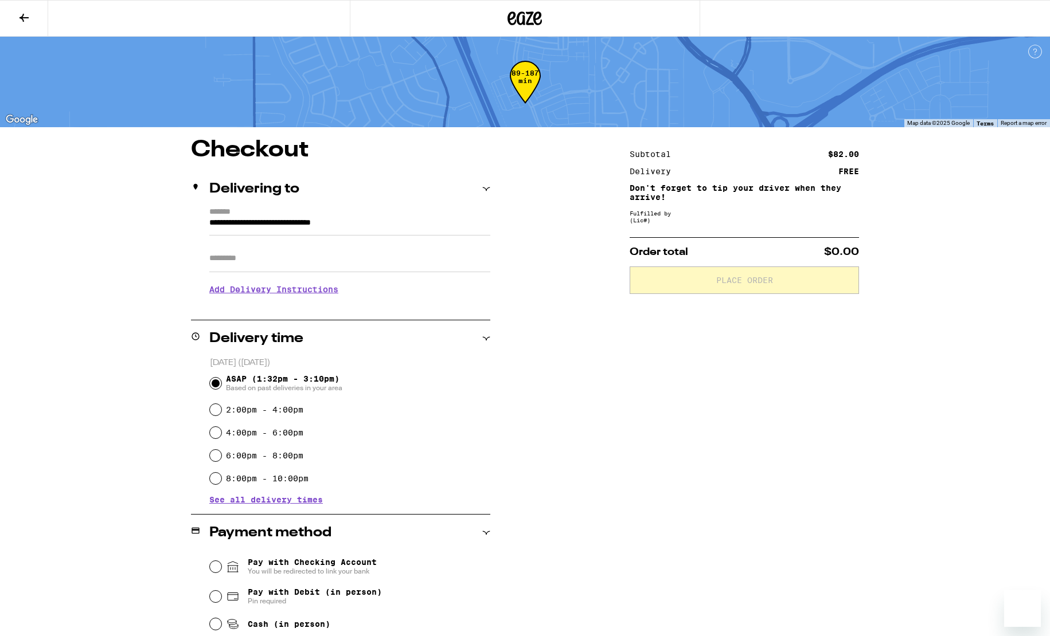 The width and height of the screenshot is (1050, 636). Describe the element at coordinates (256, 339) in the screenshot. I see `h2: Delivery time` at that location.